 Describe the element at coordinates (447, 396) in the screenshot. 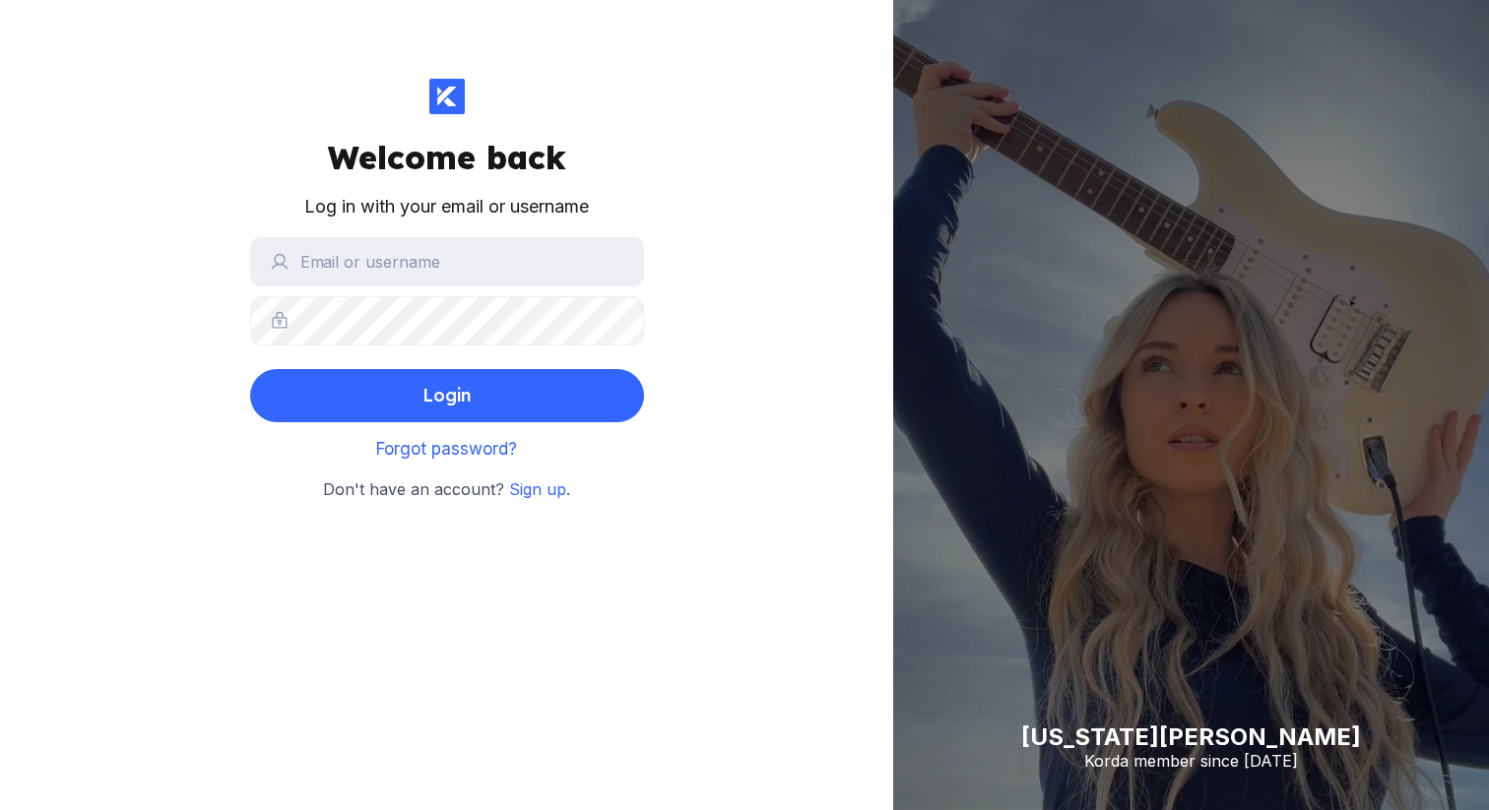

I see `button: Login` at that location.